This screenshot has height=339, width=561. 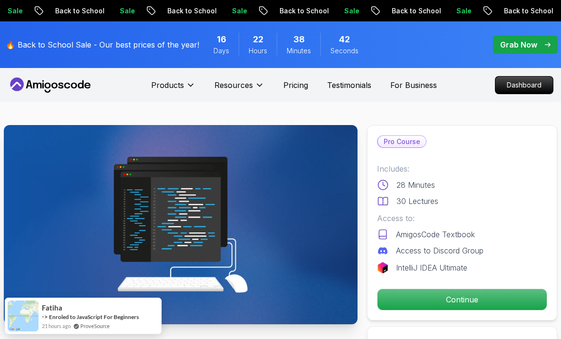 What do you see at coordinates (258, 39) in the screenshot?
I see `span: 22 Hours` at bounding box center [258, 39].